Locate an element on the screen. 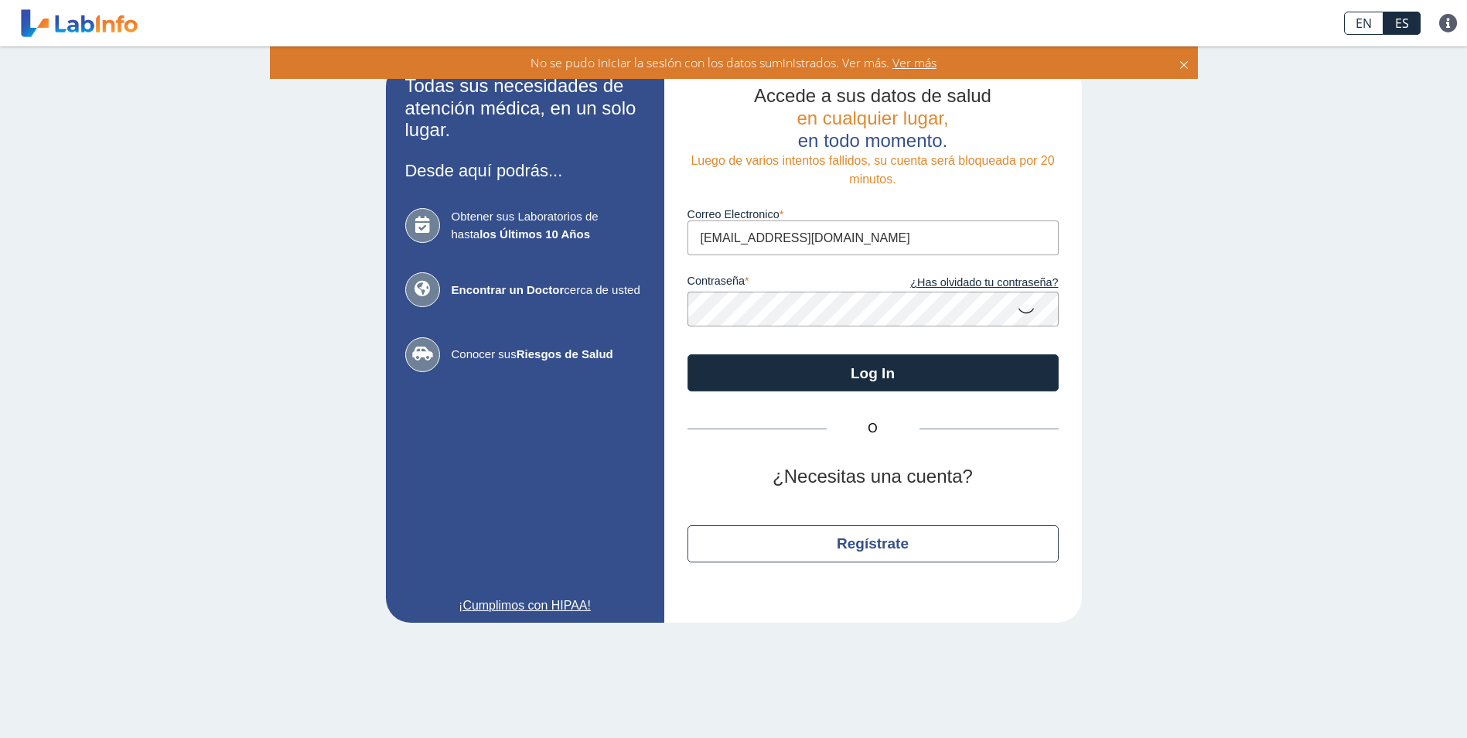  a: ¡Cumplimos con HIPAA! is located at coordinates (525, 606).